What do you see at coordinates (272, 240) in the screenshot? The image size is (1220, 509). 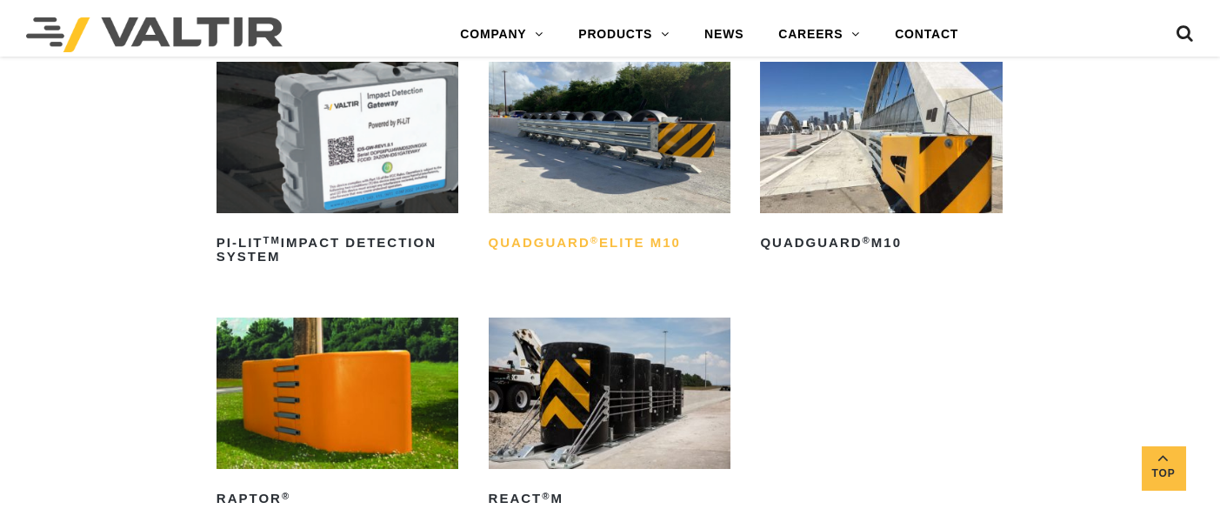 I see `sup: TM` at bounding box center [272, 240].